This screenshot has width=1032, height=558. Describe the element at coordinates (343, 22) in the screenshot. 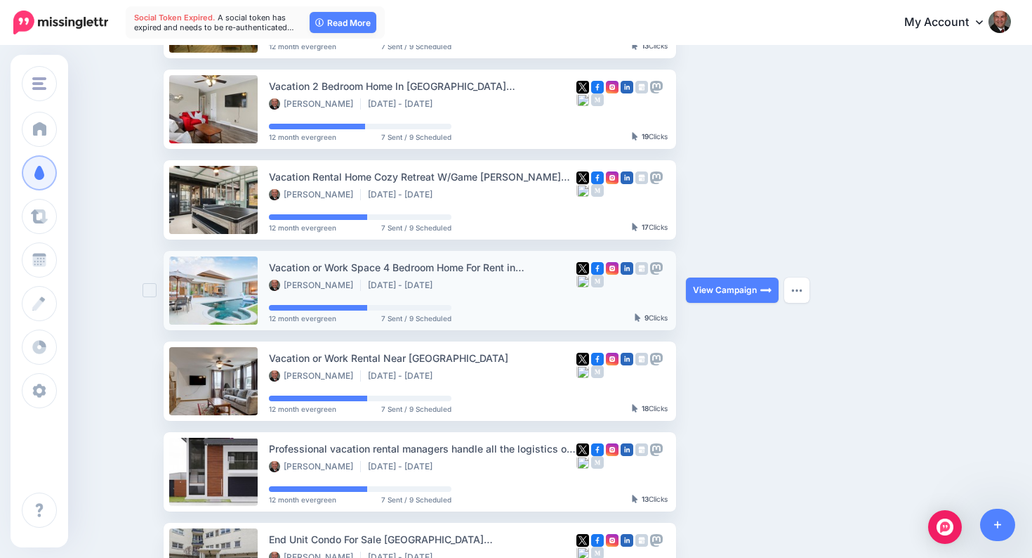

I see `a: Read More` at that location.